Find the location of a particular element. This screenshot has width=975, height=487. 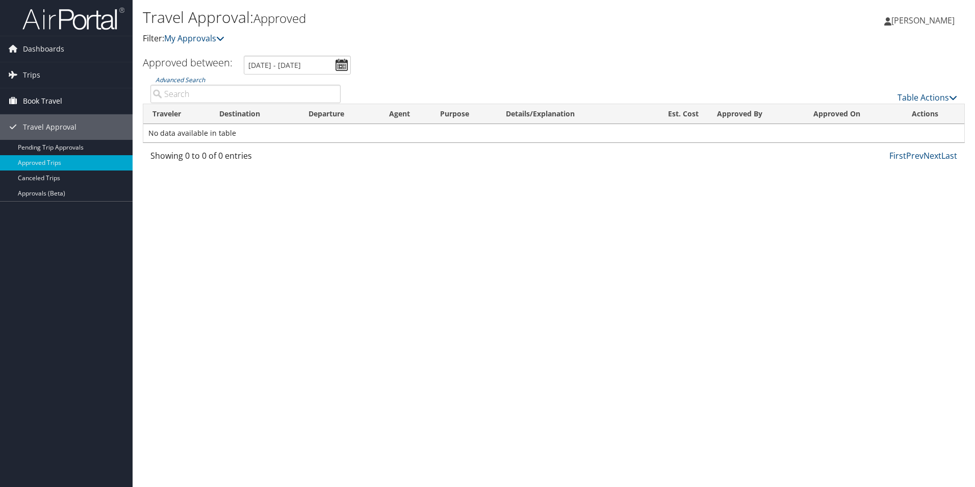

a: Advanced Search is located at coordinates (180, 80).